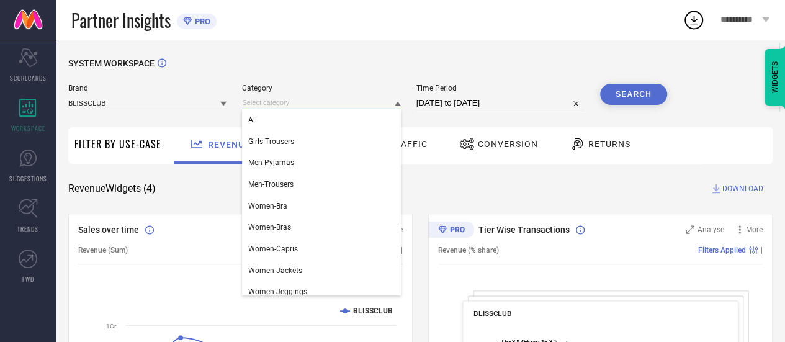  What do you see at coordinates (468, 250) in the screenshot?
I see `span: Revenue (% share)` at bounding box center [468, 250].